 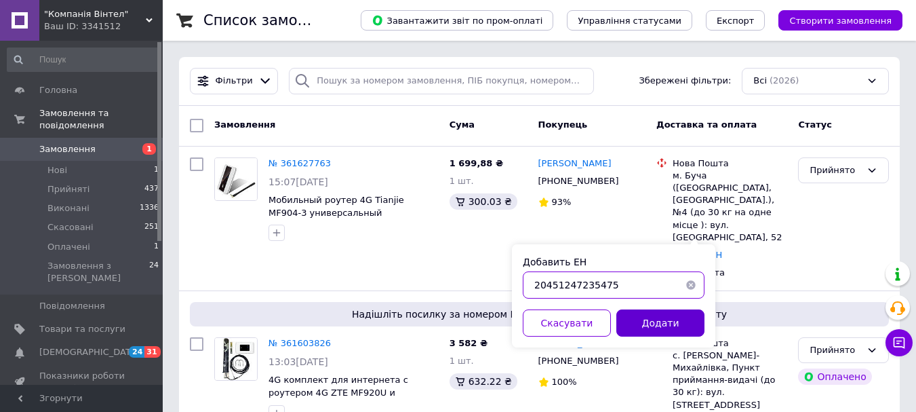 What do you see at coordinates (152, 351) in the screenshot?
I see `span: 31` at bounding box center [152, 351].